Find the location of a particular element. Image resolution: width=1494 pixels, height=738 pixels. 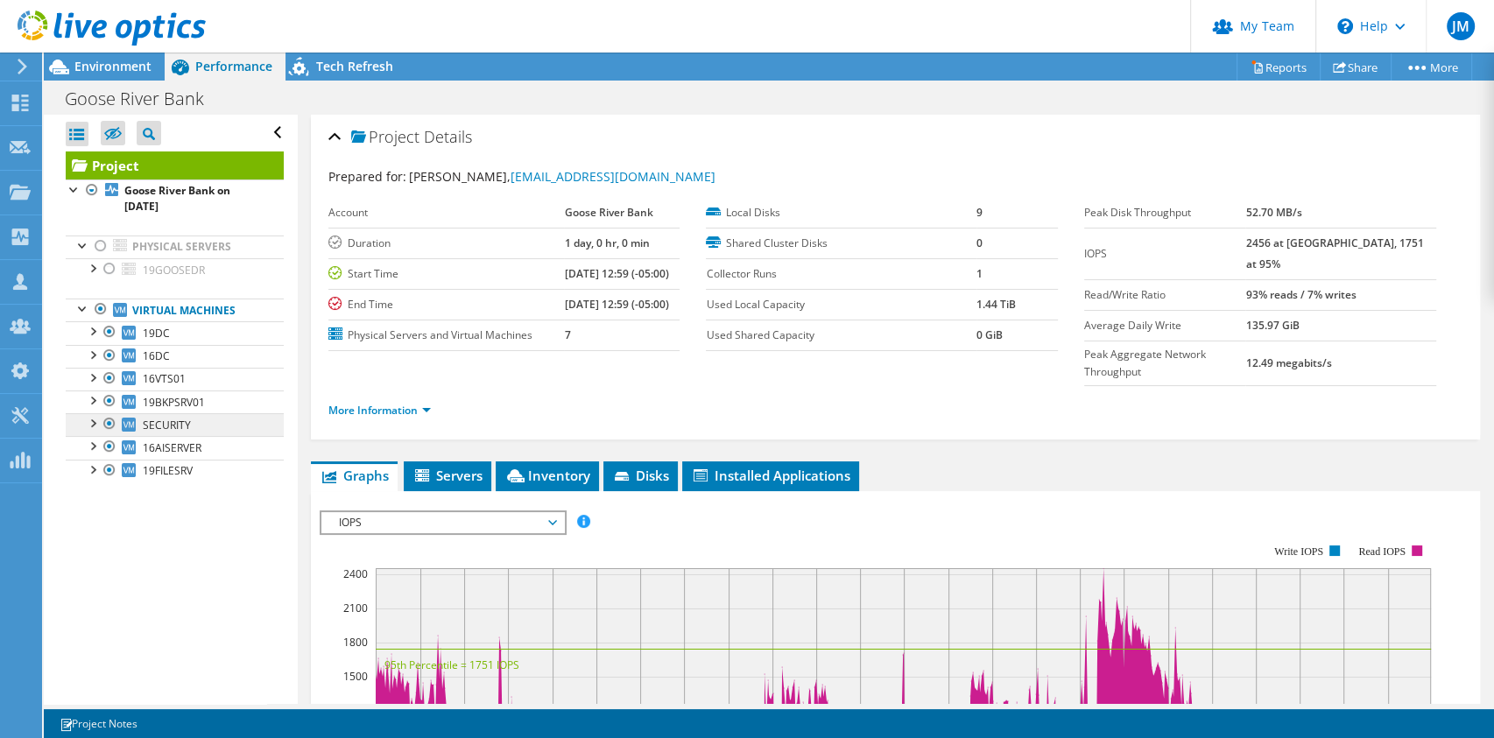

a: Reports is located at coordinates (1279, 67).